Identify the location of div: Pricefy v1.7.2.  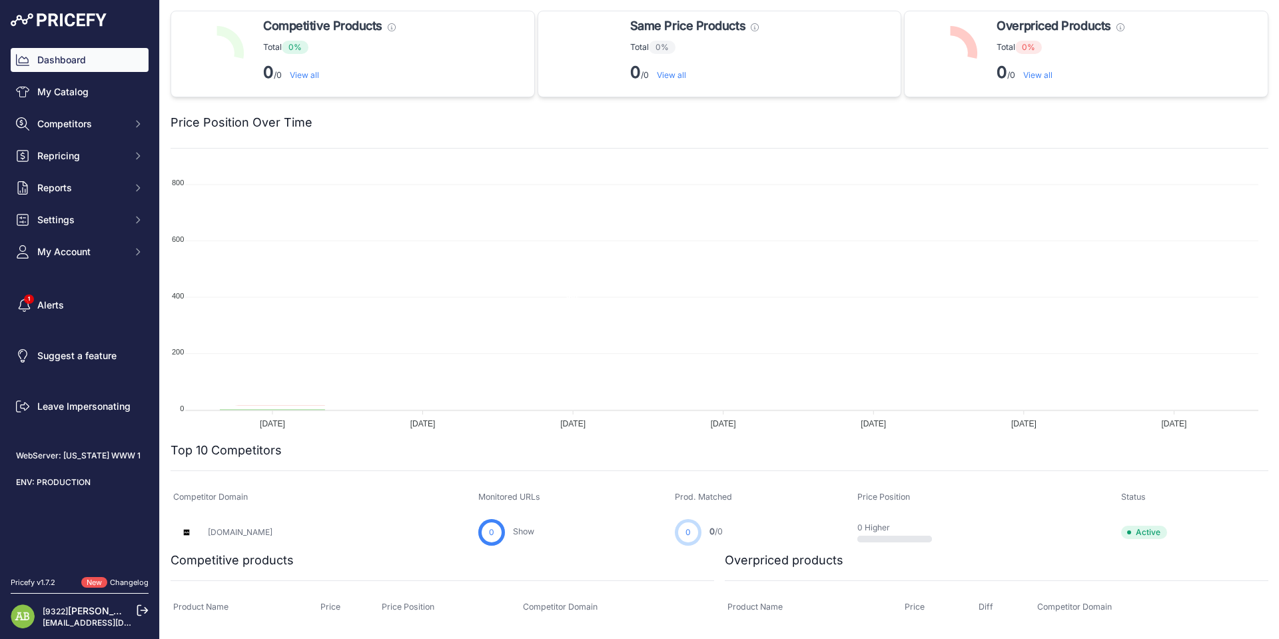
(33, 582).